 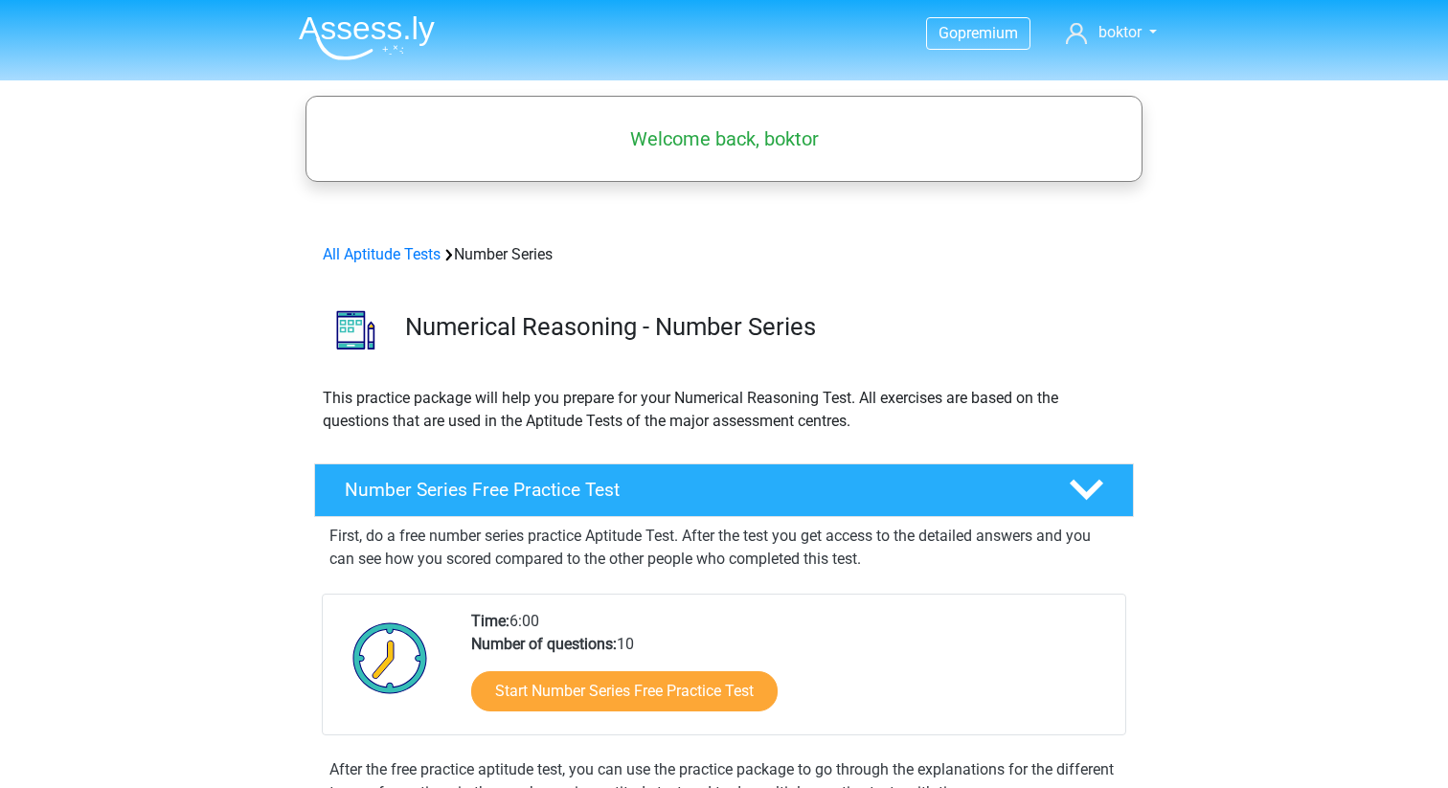 What do you see at coordinates (1111, 33) in the screenshot?
I see `a: boktor` at bounding box center [1111, 33].